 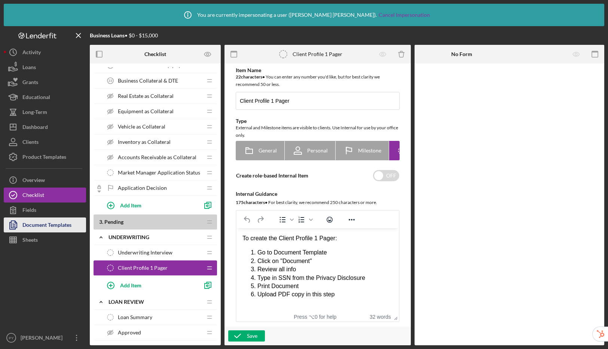 What do you see at coordinates (45, 142) in the screenshot?
I see `a: Clients` at bounding box center [45, 142].